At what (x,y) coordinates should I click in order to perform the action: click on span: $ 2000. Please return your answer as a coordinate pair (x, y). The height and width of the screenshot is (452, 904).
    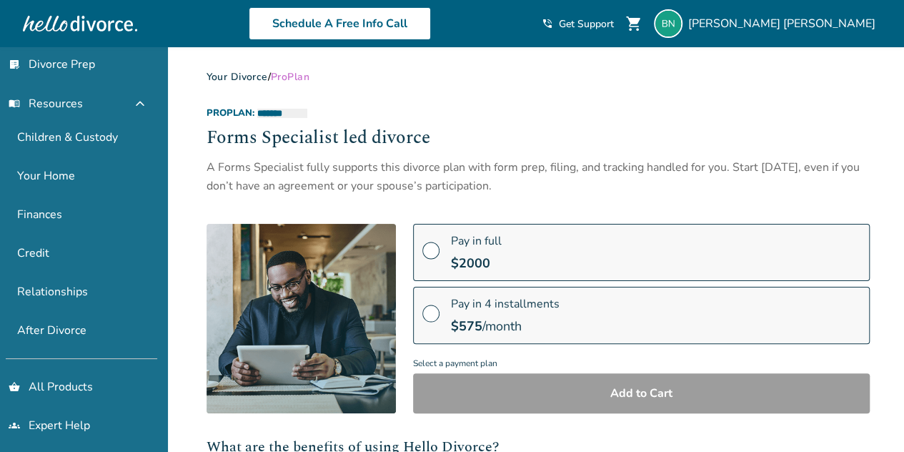
    Looking at the image, I should click on (470, 263).